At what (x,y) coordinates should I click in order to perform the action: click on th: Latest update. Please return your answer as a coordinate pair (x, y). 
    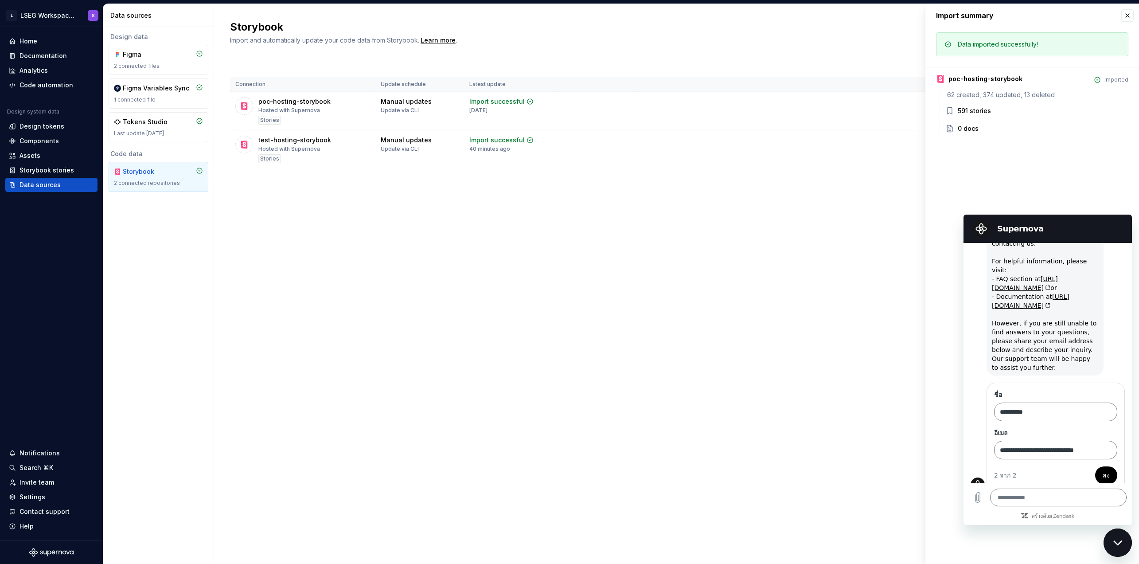
    Looking at the image, I should click on (510, 84).